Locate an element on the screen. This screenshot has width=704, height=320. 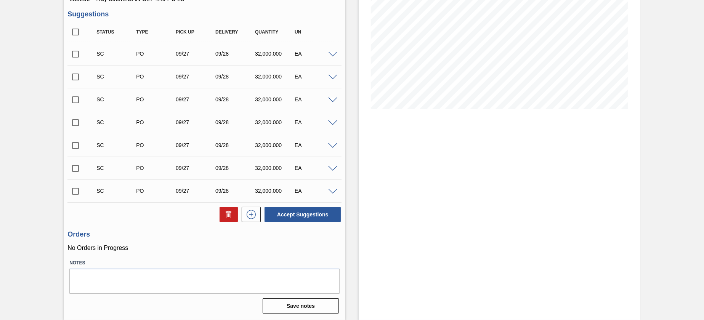
div: New suggestion is located at coordinates (249, 215).